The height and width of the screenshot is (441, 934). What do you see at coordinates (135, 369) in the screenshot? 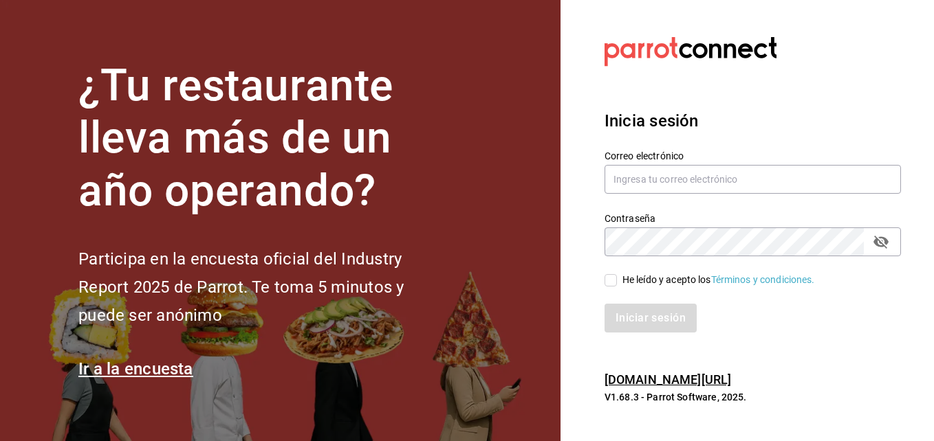
I see `a: Ir a la encuesta` at bounding box center [135, 369].